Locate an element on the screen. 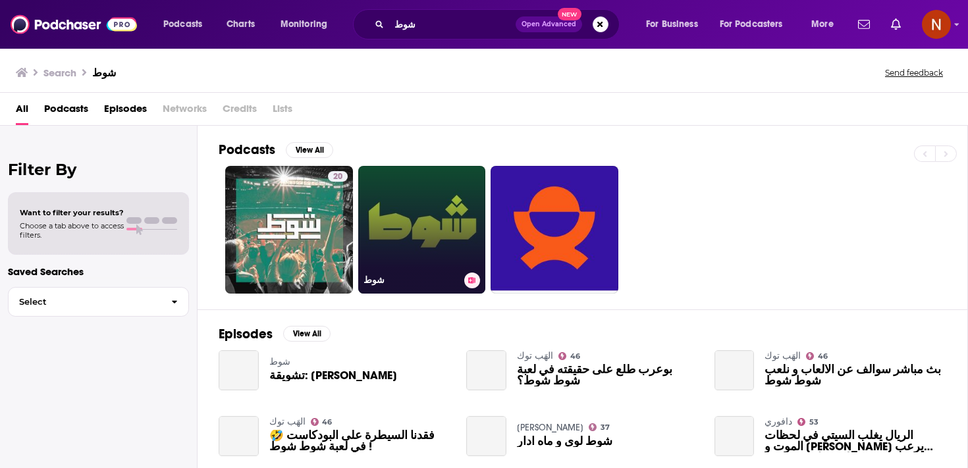 This screenshot has width=968, height=468. a: Podcasts is located at coordinates (66, 111).